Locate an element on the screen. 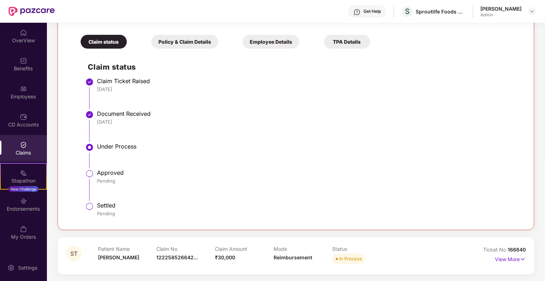  img: svg+xml;base64,PHN2ZyBpZD0iRHJvcGRvd24tMzJ4MzIiIHhtbG5zPSJodHRwOi8vd3d3LnczLm9yZy8yMDAwL3N2ZyIgd2... is located at coordinates (532, 11).